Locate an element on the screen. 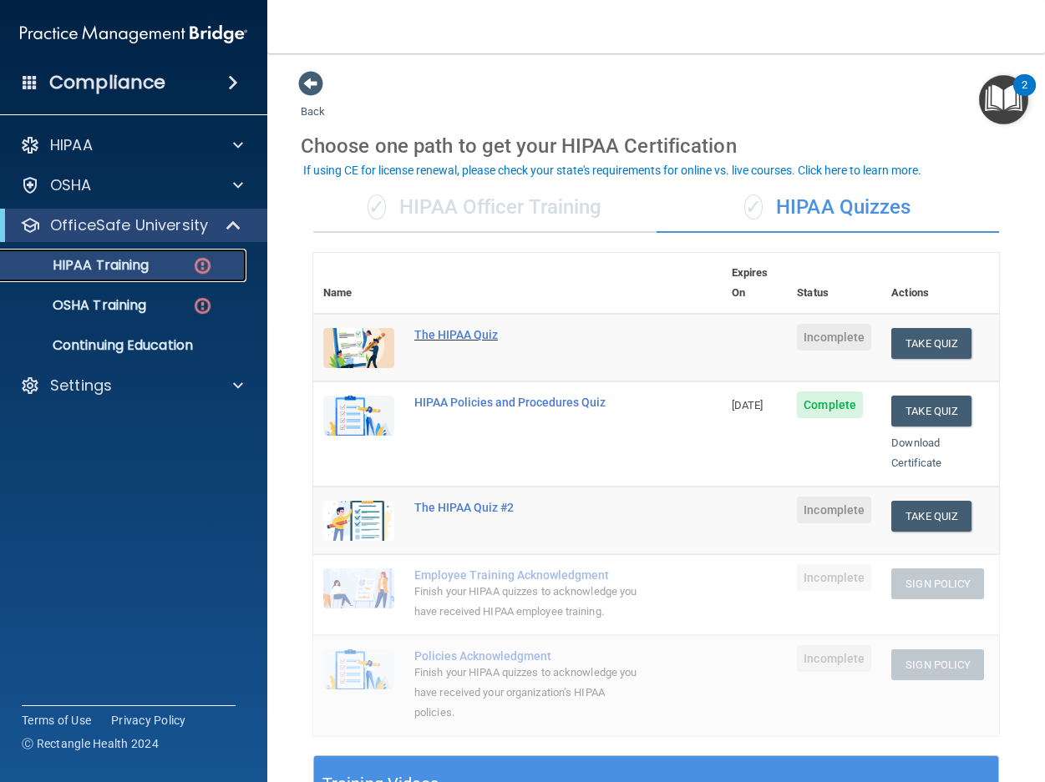 This screenshot has width=1045, height=782. span: Ⓒ Rectangle Health 2024 is located at coordinates (90, 744).